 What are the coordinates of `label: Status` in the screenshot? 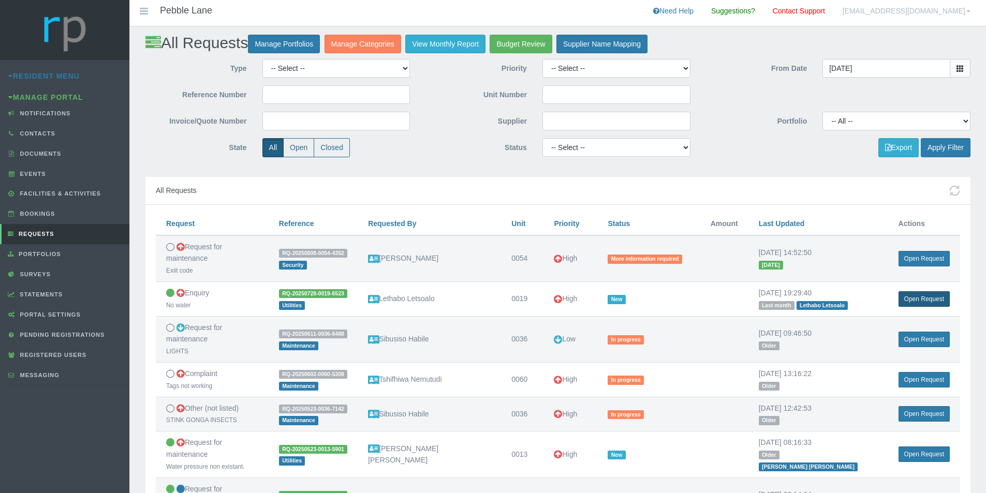 It's located at (476, 146).